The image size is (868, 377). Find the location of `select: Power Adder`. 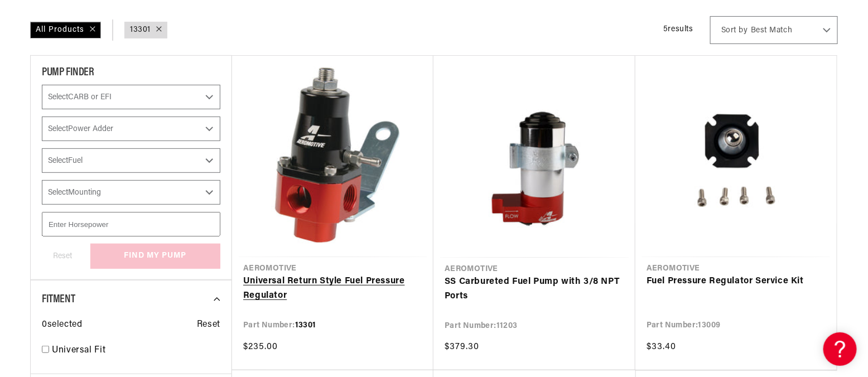

select: Power Adder is located at coordinates (131, 129).